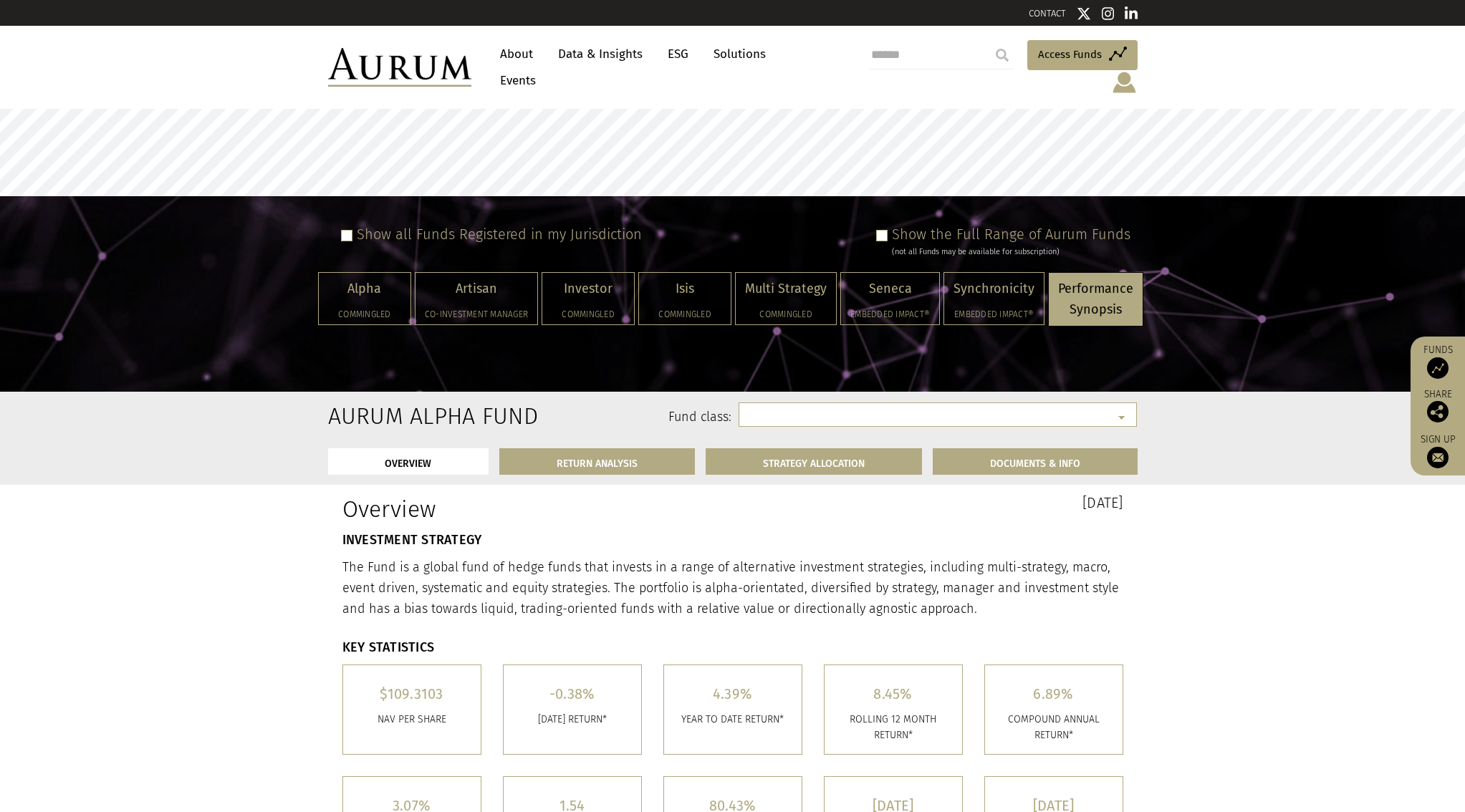 The height and width of the screenshot is (812, 1465). Describe the element at coordinates (993, 288) in the screenshot. I see `p: Synchronicity` at that location.